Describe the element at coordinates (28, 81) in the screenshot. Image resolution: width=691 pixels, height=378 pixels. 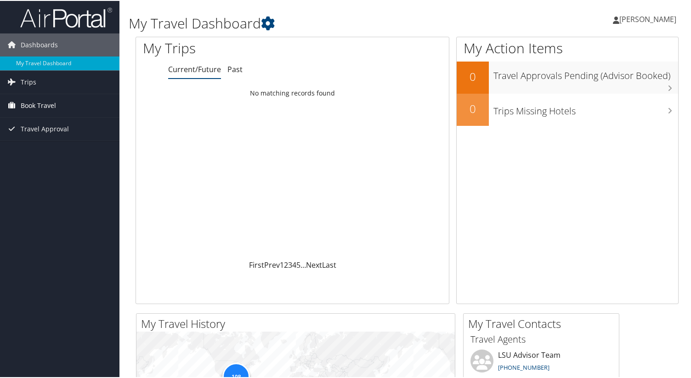
I see `span: Trips` at that location.